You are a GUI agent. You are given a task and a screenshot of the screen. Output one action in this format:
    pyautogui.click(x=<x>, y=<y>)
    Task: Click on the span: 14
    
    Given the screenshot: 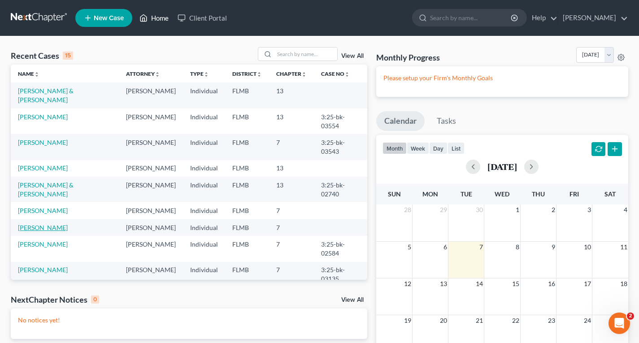 What is the action you would take?
    pyautogui.click(x=480, y=284)
    